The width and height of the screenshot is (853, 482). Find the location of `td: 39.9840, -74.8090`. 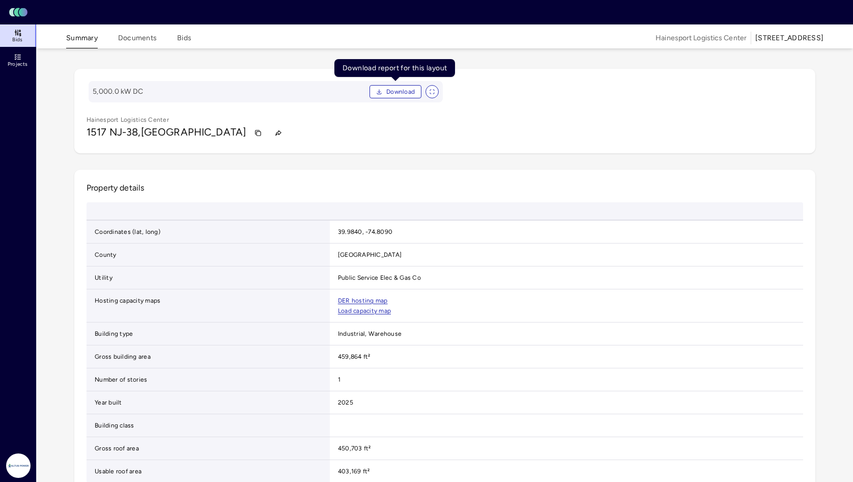

td: 39.9840, -74.8090 is located at coordinates (567, 243).